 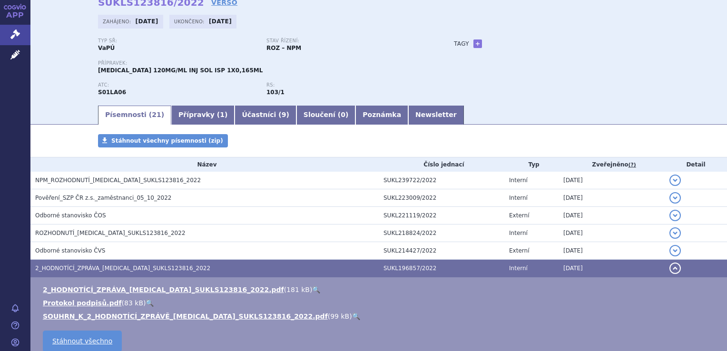 I want to click on span: Odborné stanovisko ČVS, so click(x=70, y=251).